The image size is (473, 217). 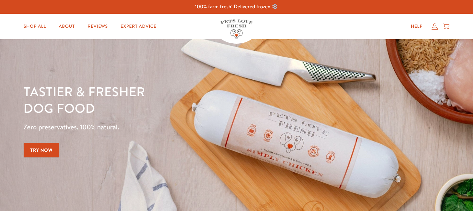 I want to click on img: Pets Love Fresh, so click(x=237, y=29).